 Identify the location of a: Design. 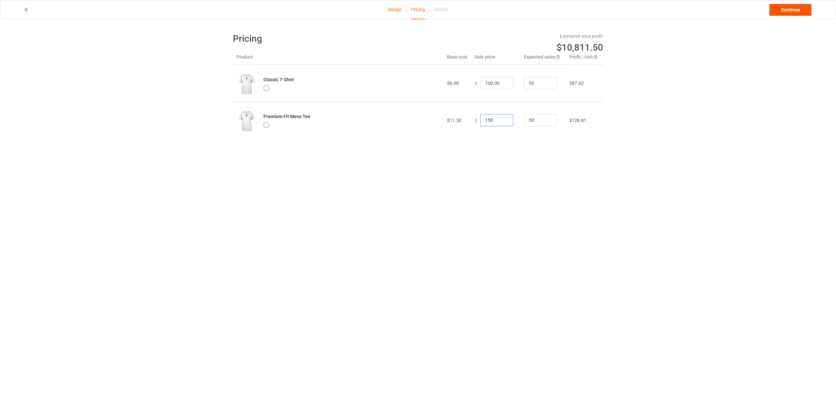
(395, 10).